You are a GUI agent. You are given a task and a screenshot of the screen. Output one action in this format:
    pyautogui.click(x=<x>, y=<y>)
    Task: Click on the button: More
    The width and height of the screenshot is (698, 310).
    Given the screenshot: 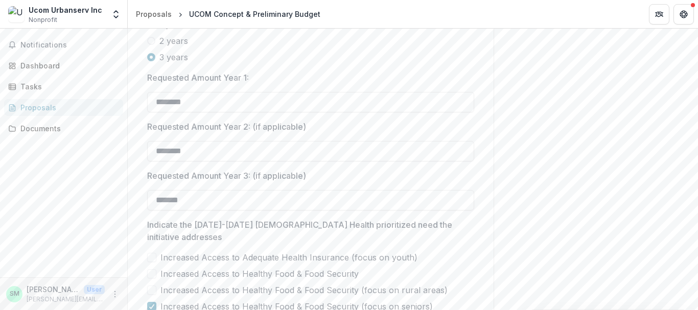 What is the action you would take?
    pyautogui.click(x=115, y=294)
    